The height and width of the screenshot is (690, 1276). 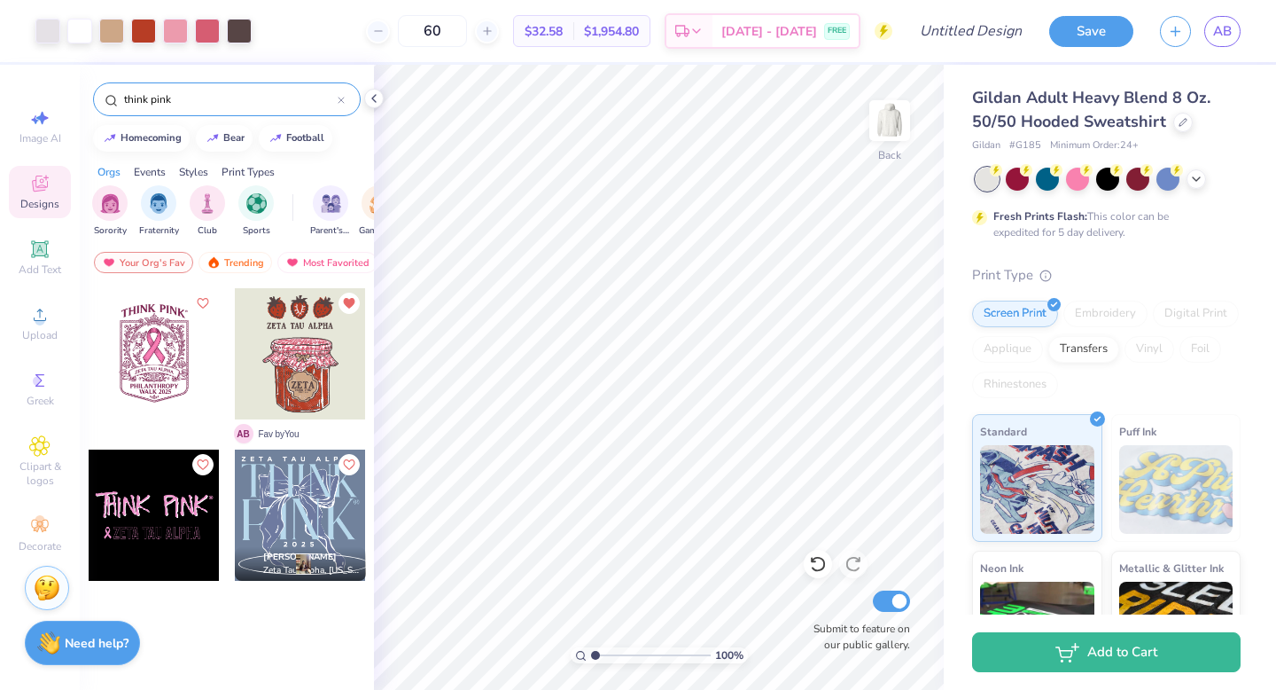 I want to click on span: Fav by You, so click(x=279, y=433).